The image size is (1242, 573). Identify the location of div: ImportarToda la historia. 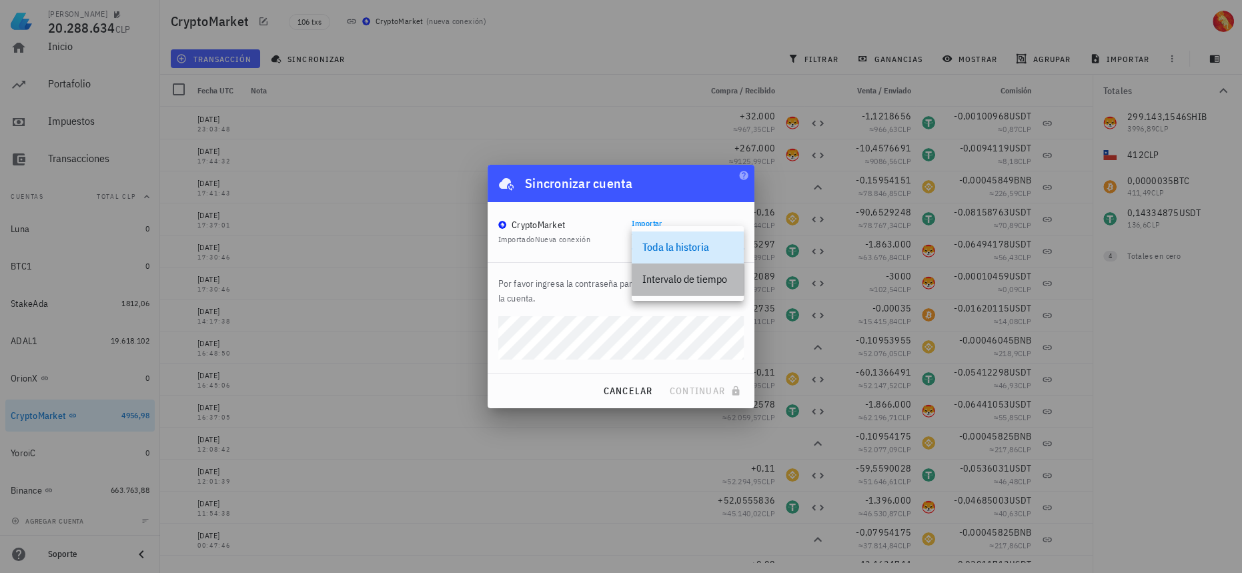
(688, 237).